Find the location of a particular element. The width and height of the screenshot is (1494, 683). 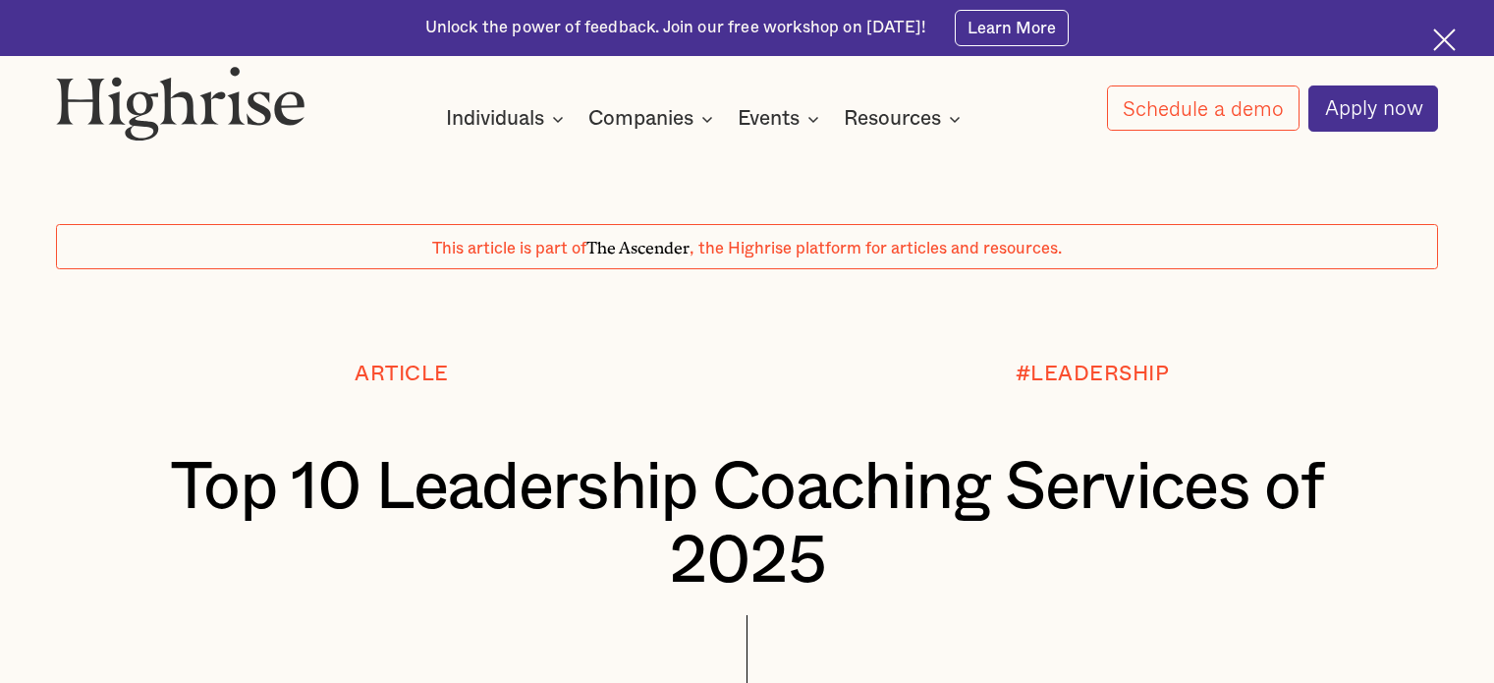

span: The Ascender is located at coordinates (638, 245).